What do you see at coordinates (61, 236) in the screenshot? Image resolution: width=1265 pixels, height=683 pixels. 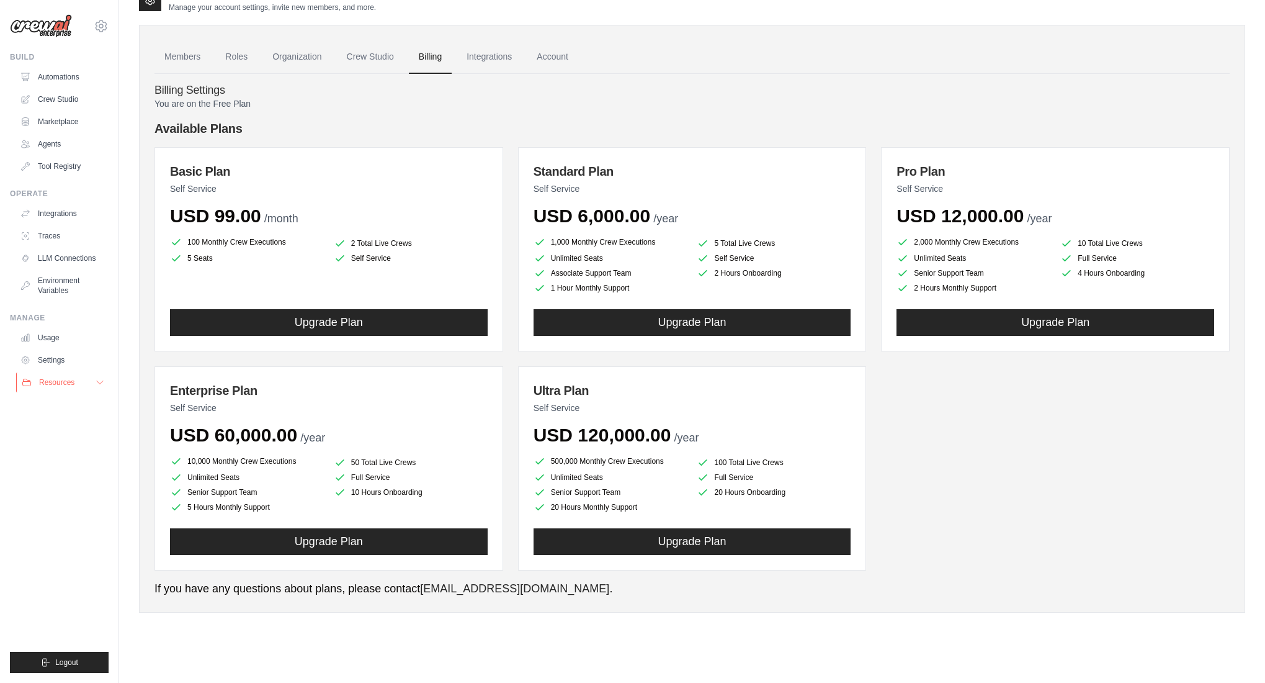 I see `a: Traces` at bounding box center [61, 236].